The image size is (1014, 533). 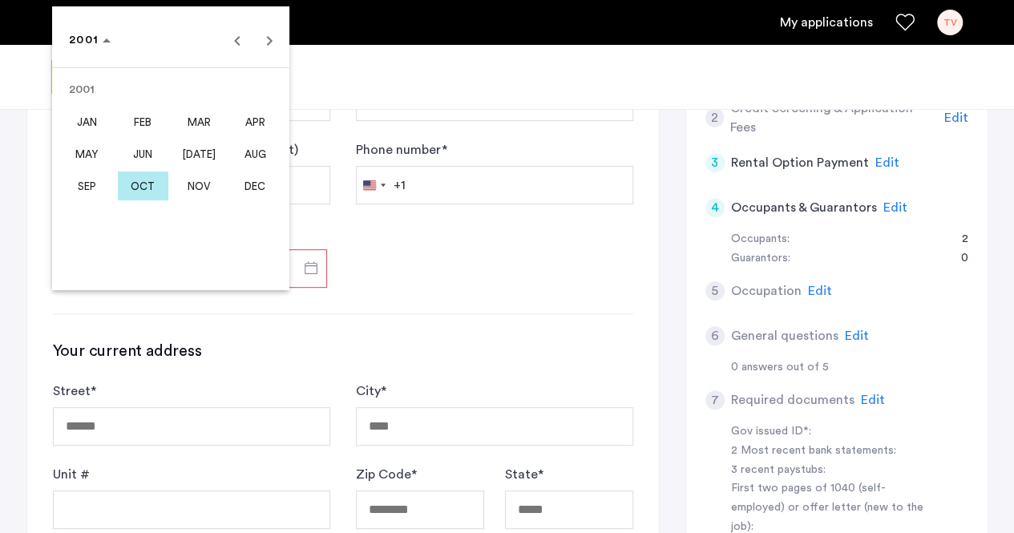 What do you see at coordinates (255, 154) in the screenshot?
I see `span: AUG` at bounding box center [255, 154].